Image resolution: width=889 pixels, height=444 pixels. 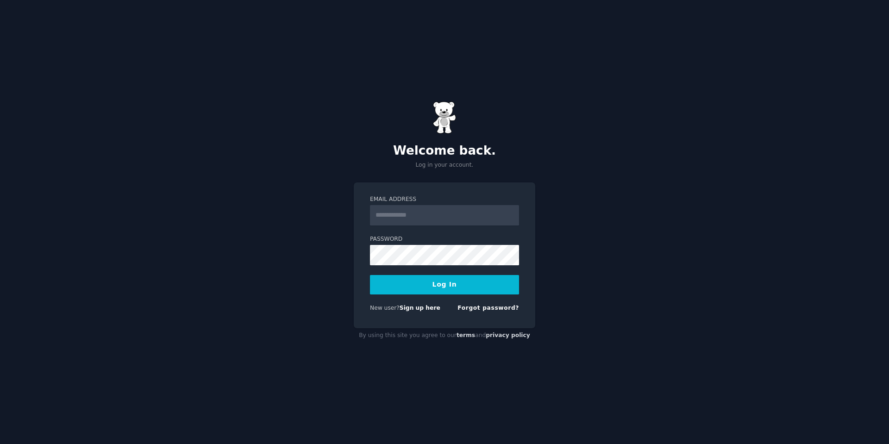 I want to click on button: Log In, so click(x=444, y=285).